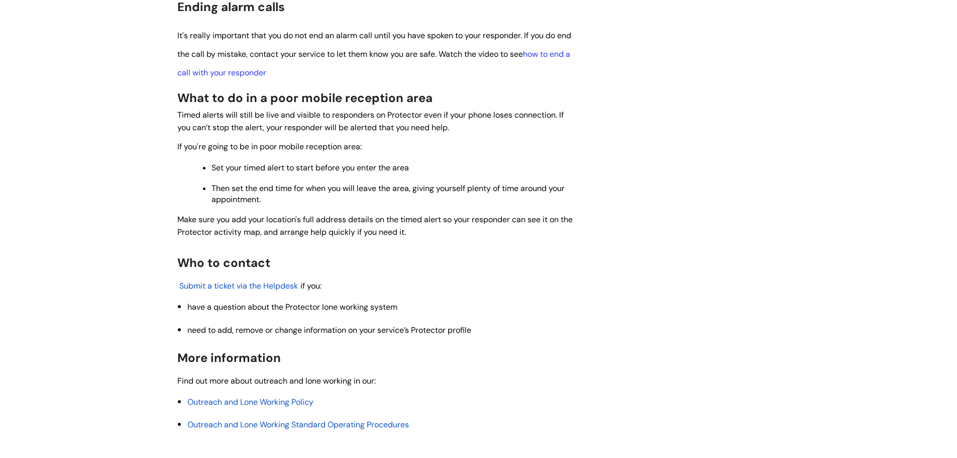 This screenshot has width=957, height=458. Describe the element at coordinates (305, 97) in the screenshot. I see `span: What to do in a poor mobile reception area` at that location.